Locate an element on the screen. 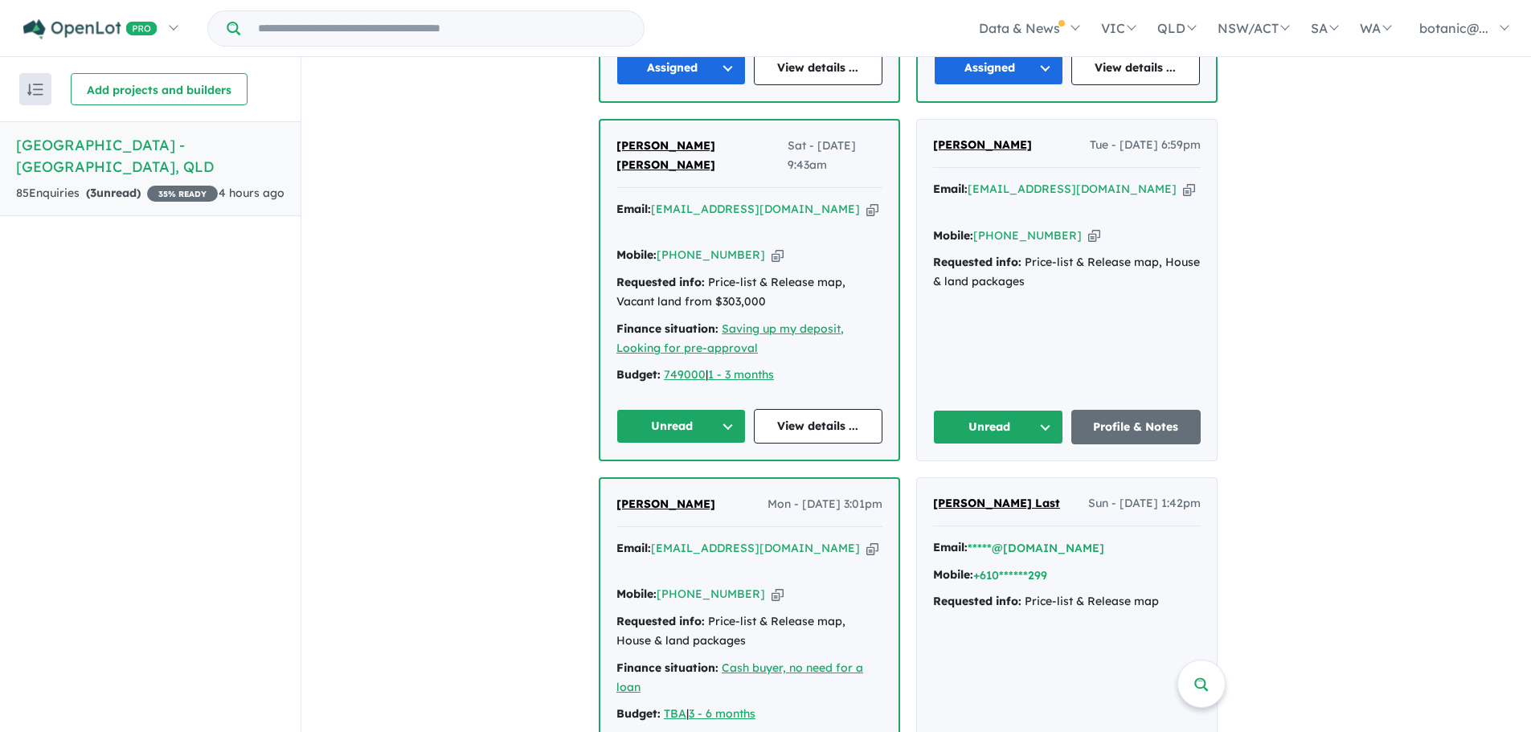  a: Profile & Notes is located at coordinates (1136, 427).